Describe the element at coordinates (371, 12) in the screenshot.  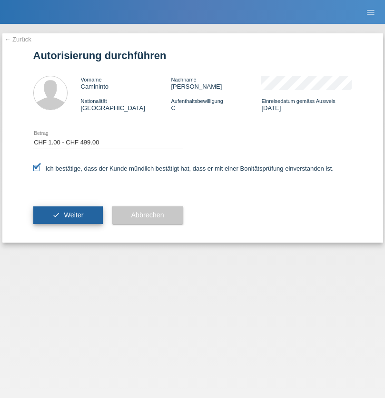
I see `i: menu` at that location.